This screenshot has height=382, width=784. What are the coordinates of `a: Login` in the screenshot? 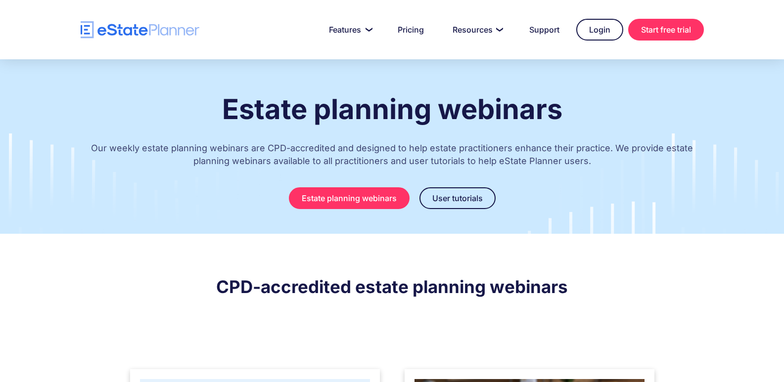 It's located at (600, 30).